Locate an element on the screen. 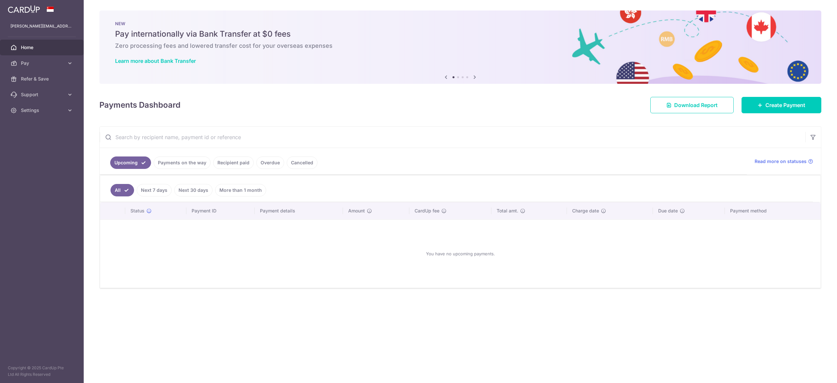 The height and width of the screenshot is (383, 837). a: Cancelled is located at coordinates (302, 163).